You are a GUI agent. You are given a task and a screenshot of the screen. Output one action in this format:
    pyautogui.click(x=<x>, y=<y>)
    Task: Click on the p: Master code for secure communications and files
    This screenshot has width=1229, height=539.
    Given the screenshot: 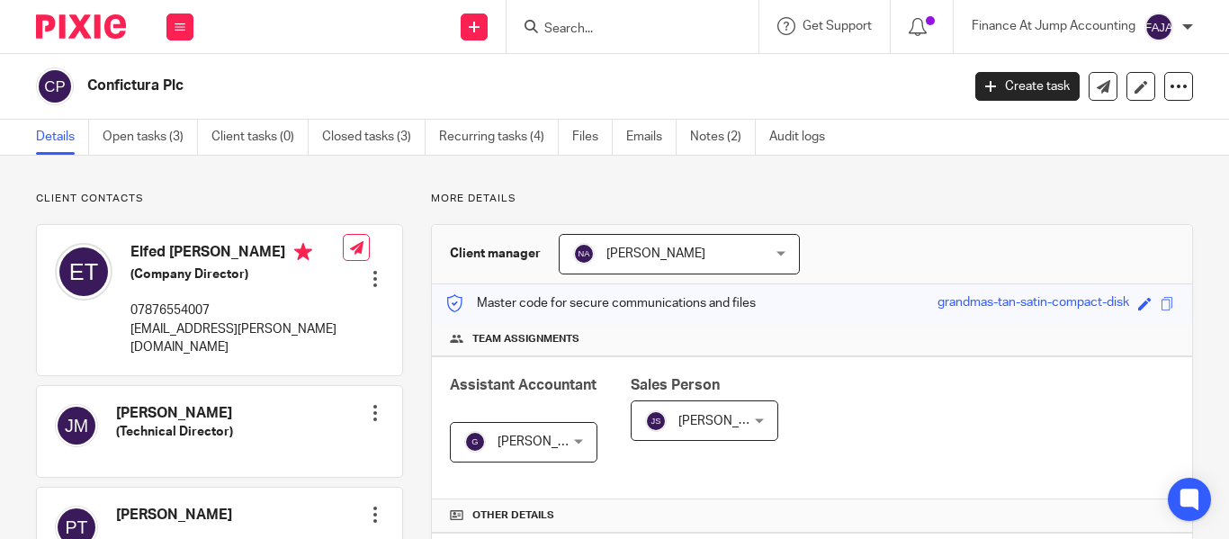 What is the action you would take?
    pyautogui.click(x=600, y=303)
    